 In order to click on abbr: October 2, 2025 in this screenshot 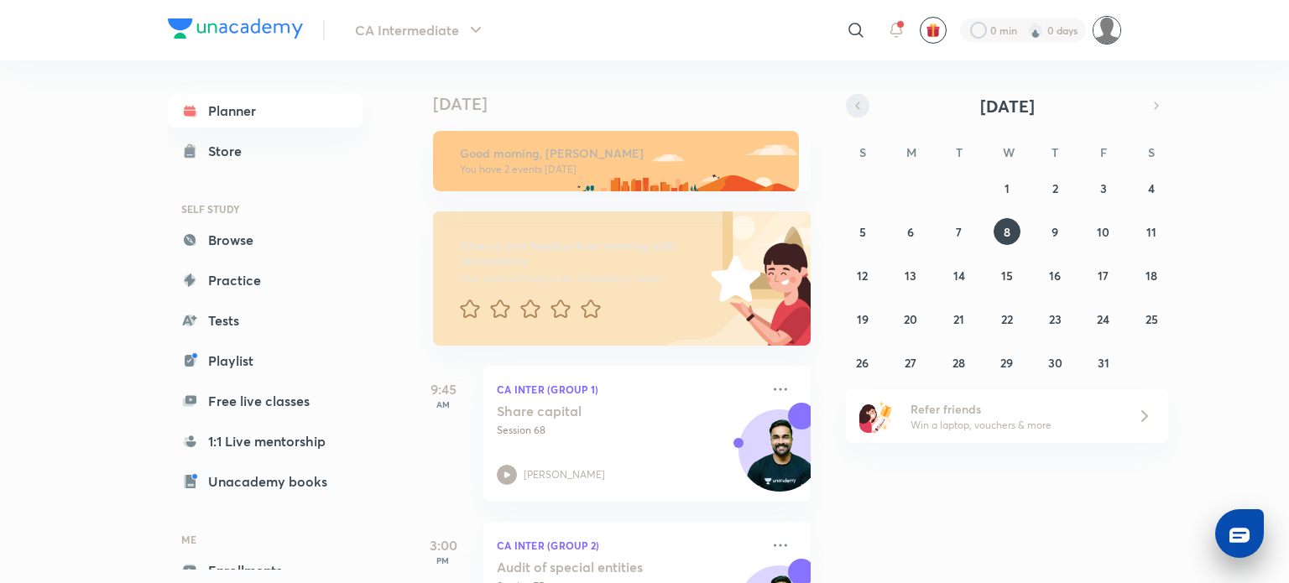, I will do `click(1055, 188)`.